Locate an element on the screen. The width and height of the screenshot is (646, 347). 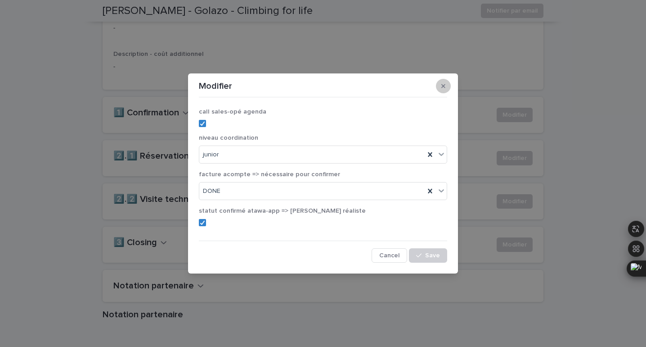
span: Save is located at coordinates (433, 255).